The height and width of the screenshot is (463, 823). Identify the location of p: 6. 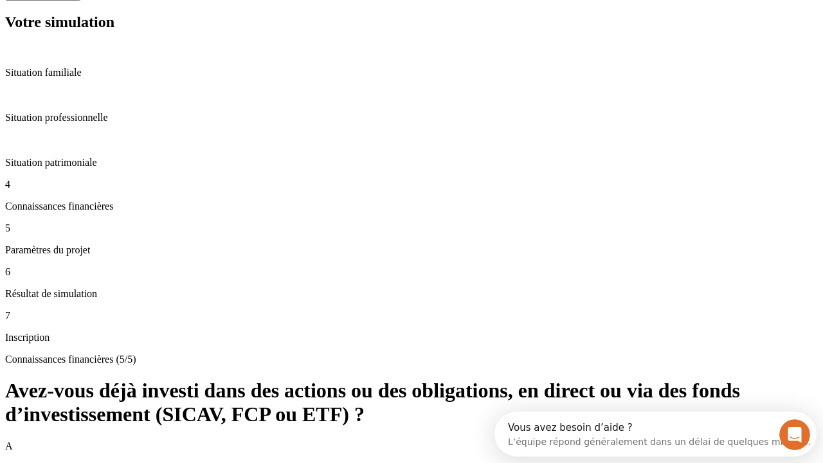
(412, 272).